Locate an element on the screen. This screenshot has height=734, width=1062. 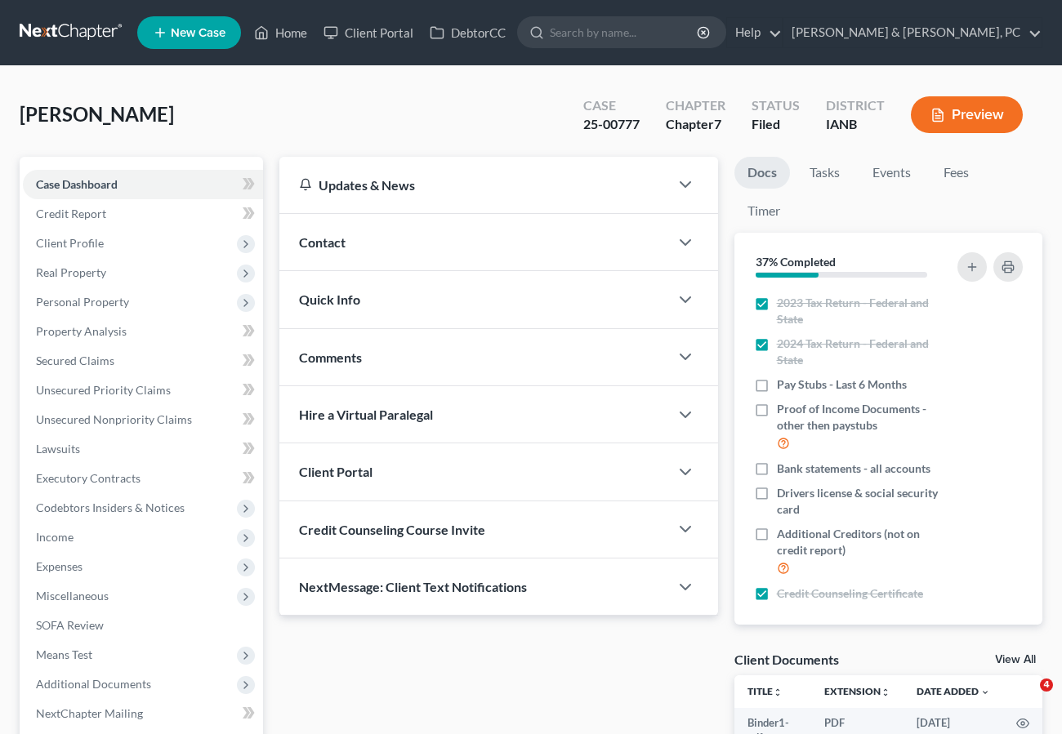
span: Proof of Income Documents -other then paystubs is located at coordinates (864, 417).